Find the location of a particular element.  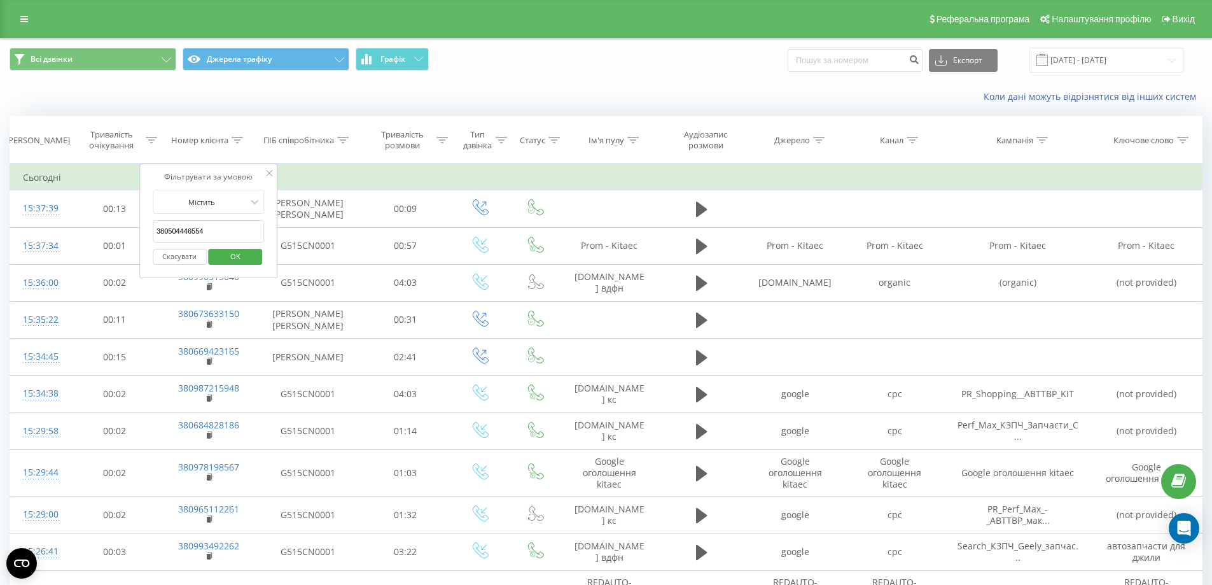

div: 15:37:39 is located at coordinates (39, 208).